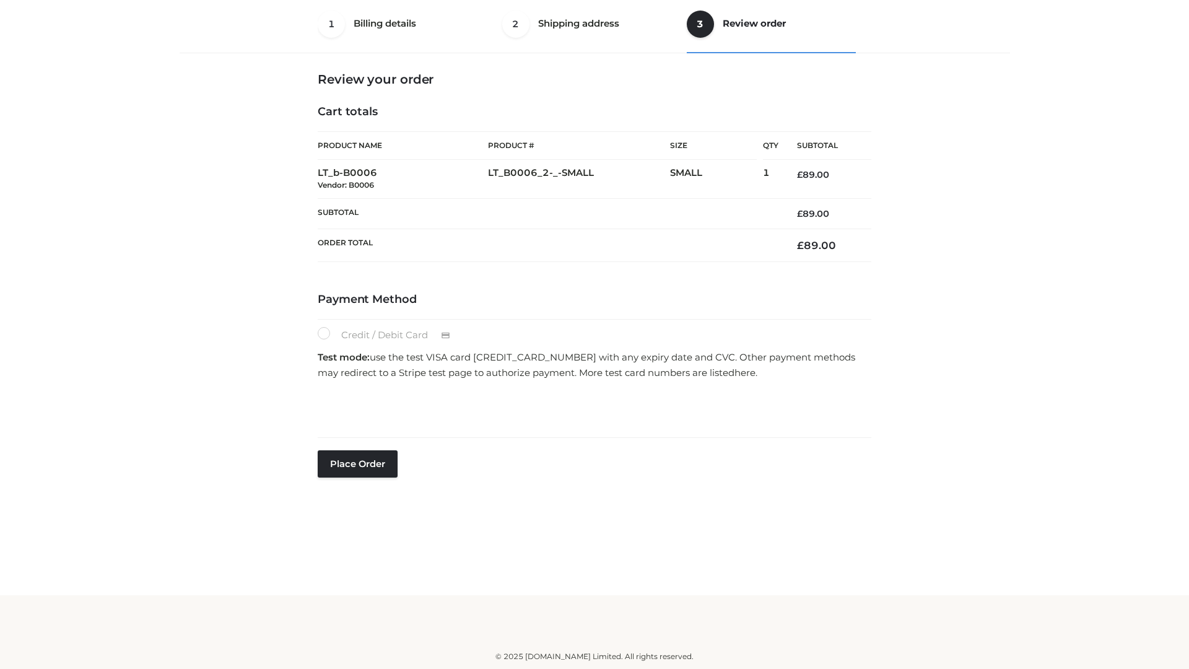 This screenshot has height=669, width=1189. Describe the element at coordinates (390, 335) in the screenshot. I see `label: Credit / Debit Card` at that location.